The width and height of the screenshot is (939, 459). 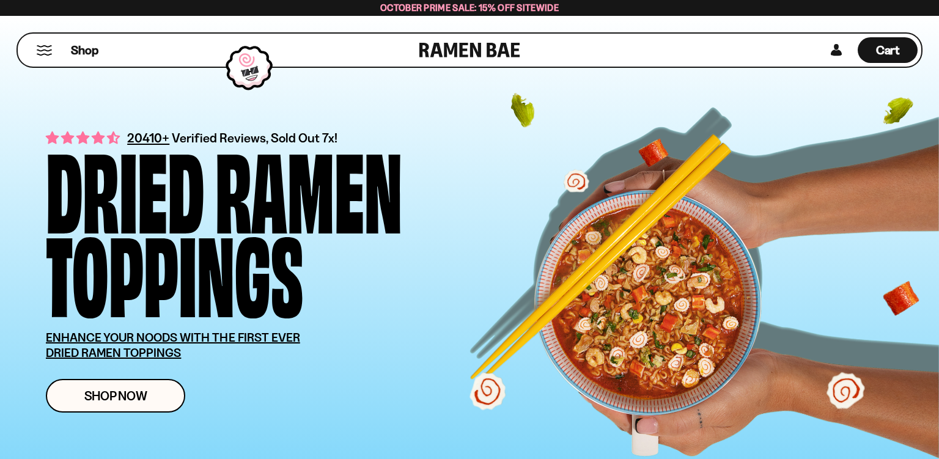 I want to click on span: Shop Now, so click(x=116, y=396).